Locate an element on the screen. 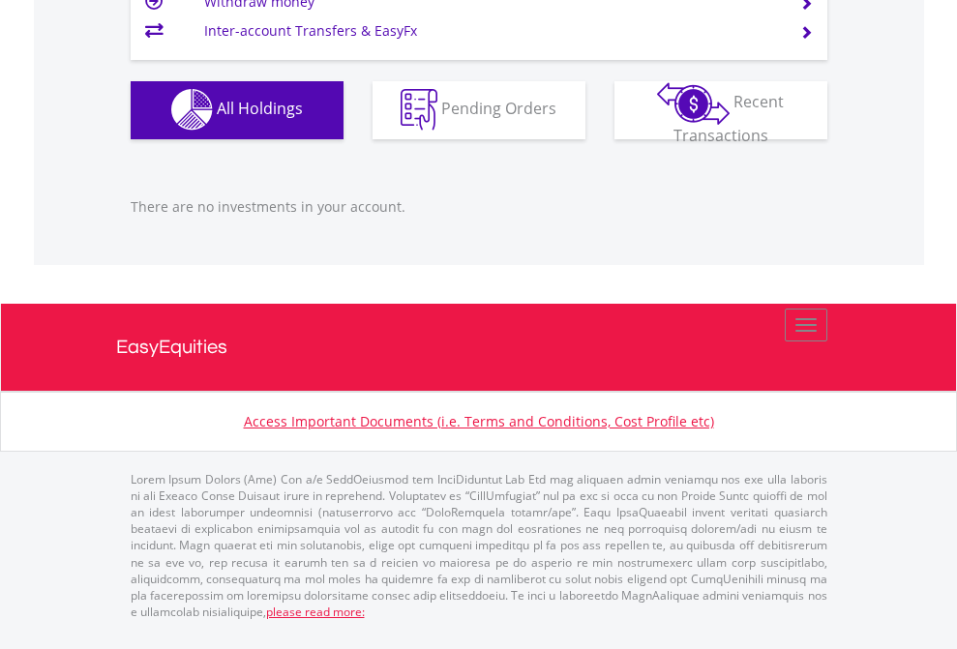  button: Pending Orders is located at coordinates (479, 110).